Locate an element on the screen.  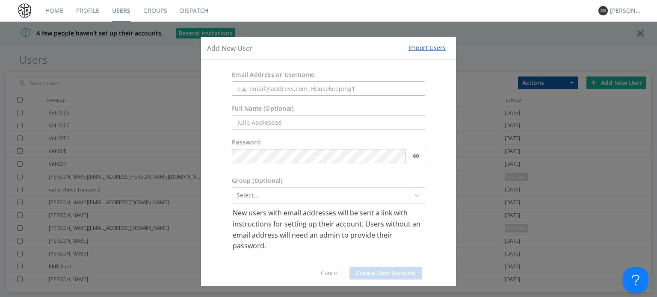
button: Create User Account is located at coordinates (386, 273).